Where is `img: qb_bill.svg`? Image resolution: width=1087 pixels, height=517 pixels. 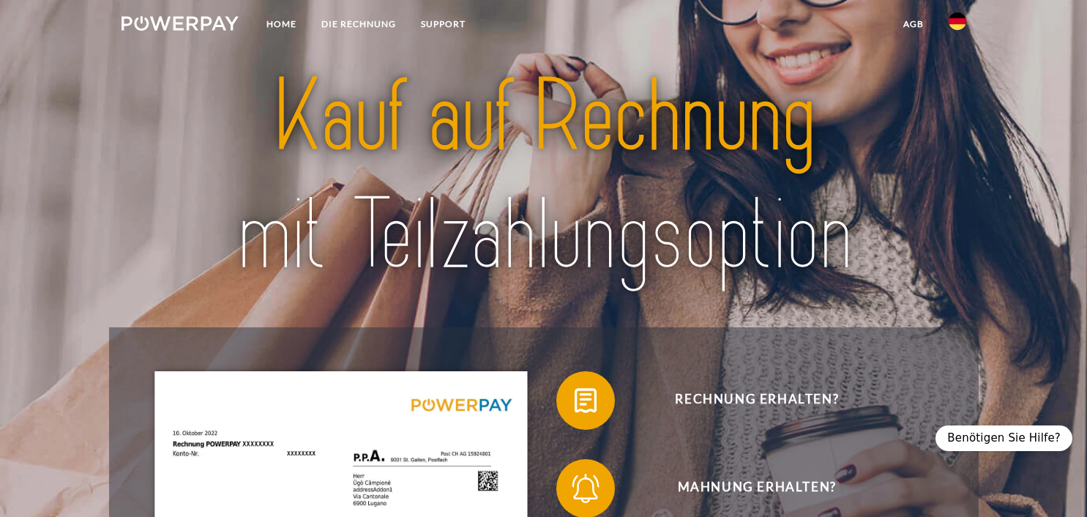 img: qb_bill.svg is located at coordinates (586, 400).